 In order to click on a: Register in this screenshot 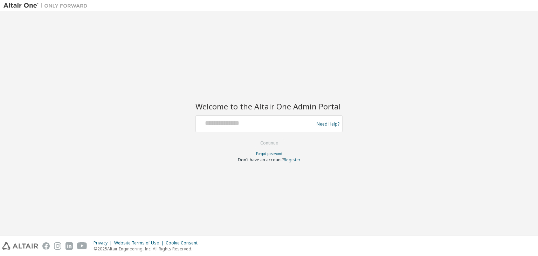, I will do `click(292, 159)`.